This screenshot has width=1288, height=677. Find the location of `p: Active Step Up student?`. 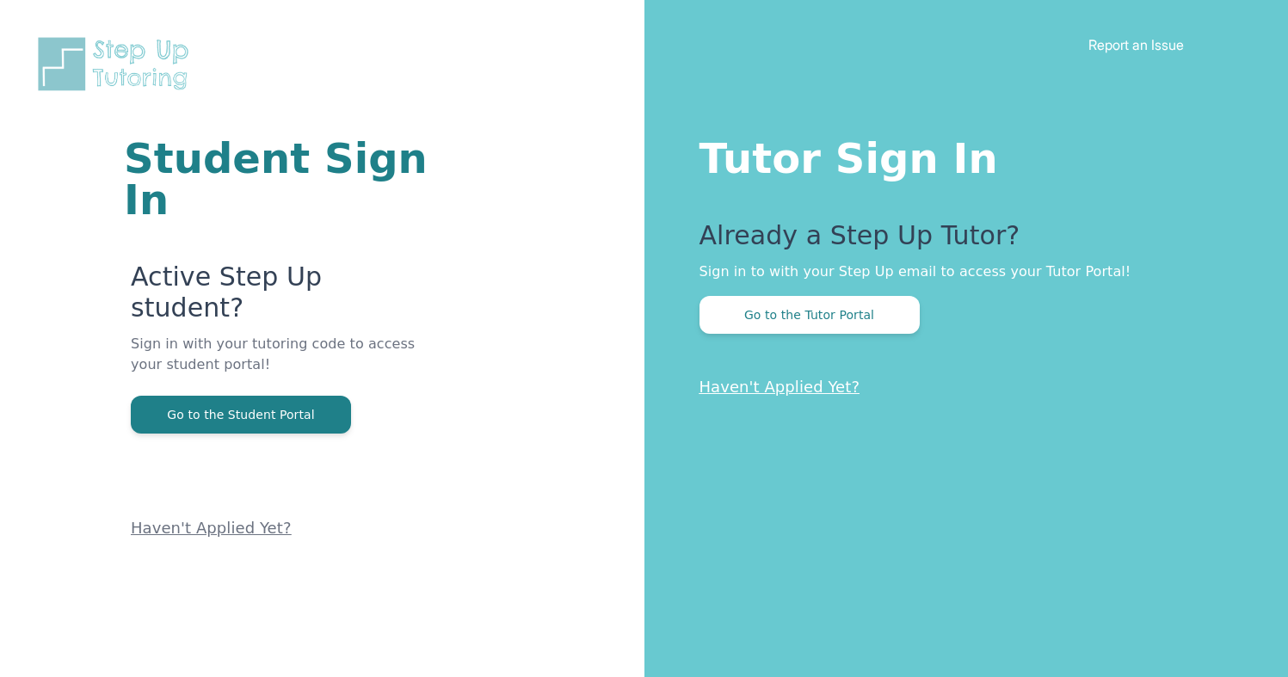

p: Active Step Up student? is located at coordinates (284, 298).